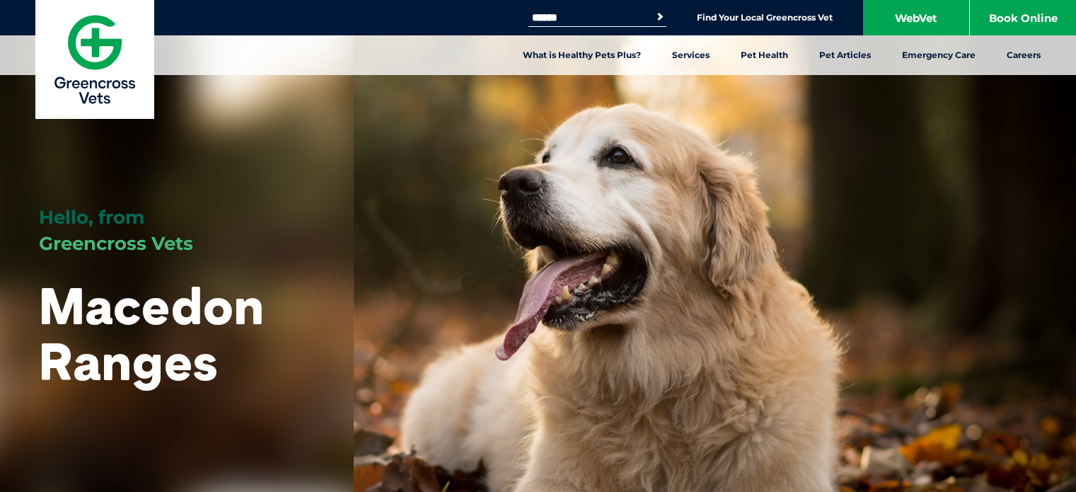 The image size is (1076, 492). I want to click on a: Pet Articles, so click(845, 55).